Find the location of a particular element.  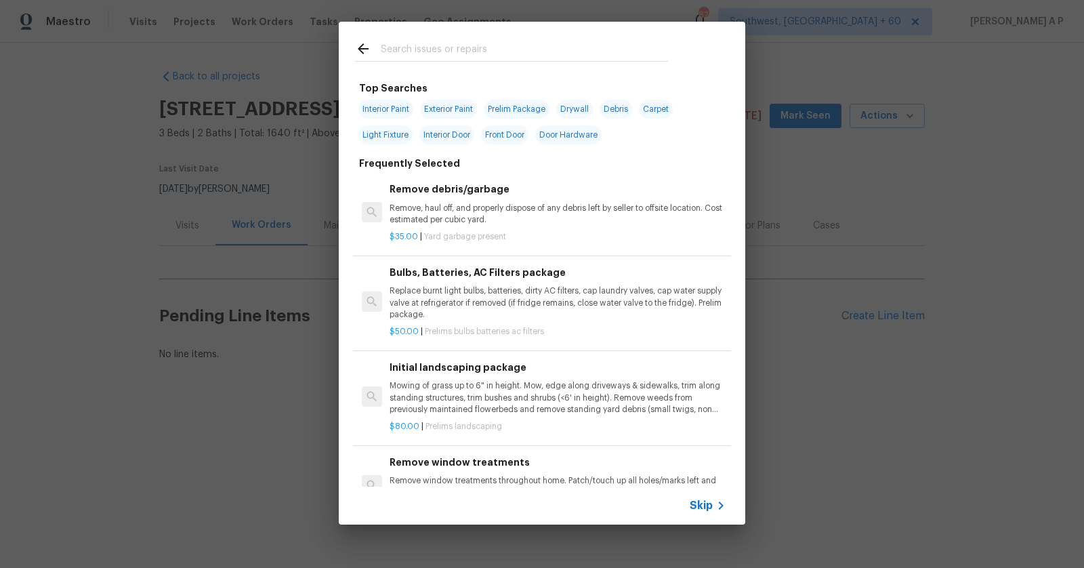

span: Prelim Package is located at coordinates (516, 109).